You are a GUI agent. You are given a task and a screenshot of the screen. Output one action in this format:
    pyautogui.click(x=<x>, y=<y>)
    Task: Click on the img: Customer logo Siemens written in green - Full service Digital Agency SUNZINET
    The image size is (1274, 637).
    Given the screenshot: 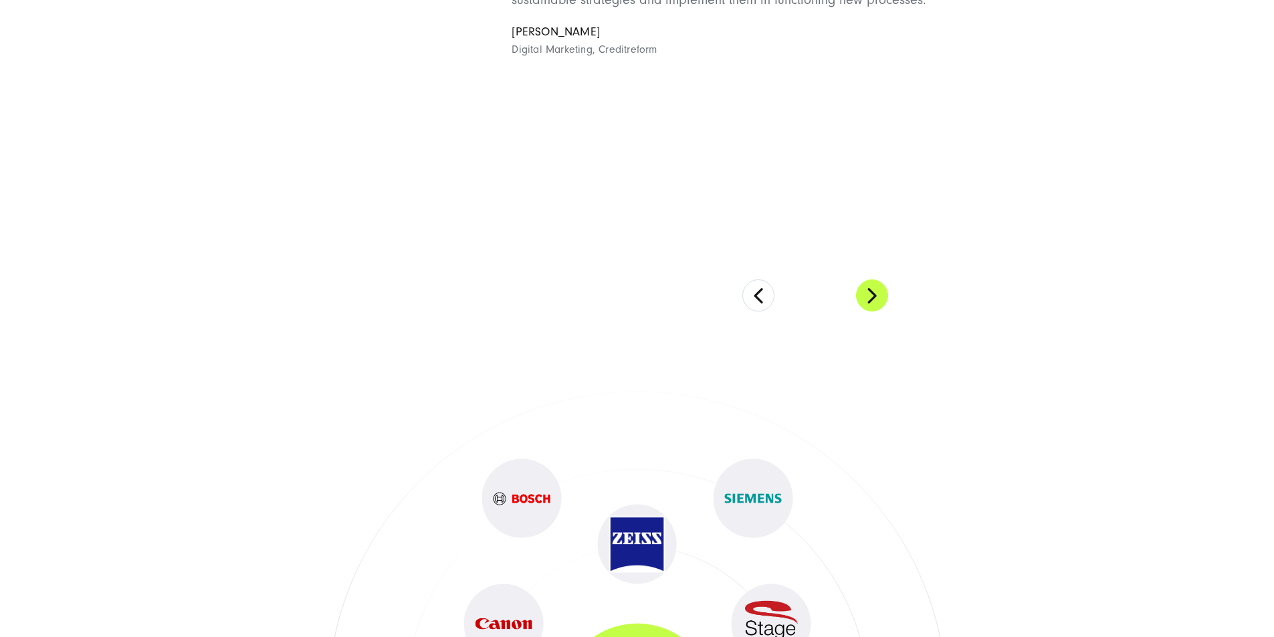 What is the action you would take?
    pyautogui.click(x=753, y=498)
    